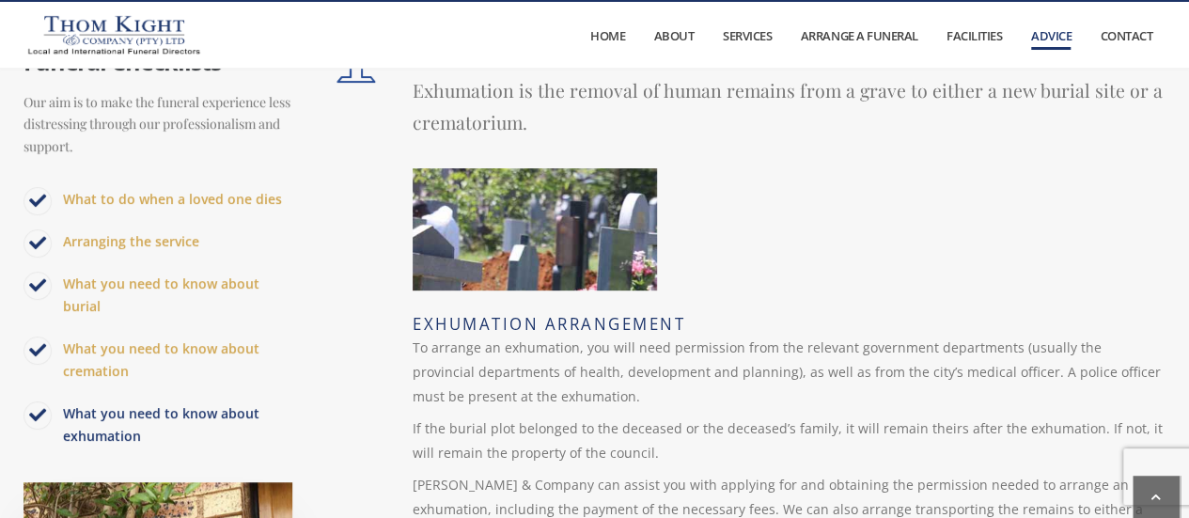  I want to click on p: If the burial plot belonged to the deceased or the deceased’s family, it will remain theirs after..., so click(789, 441).